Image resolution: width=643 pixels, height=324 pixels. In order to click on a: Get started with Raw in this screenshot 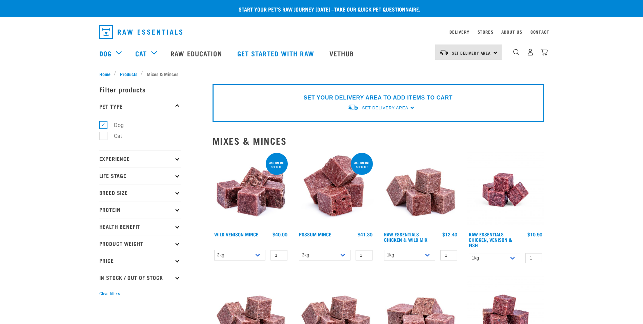, I will do `click(277, 53)`.